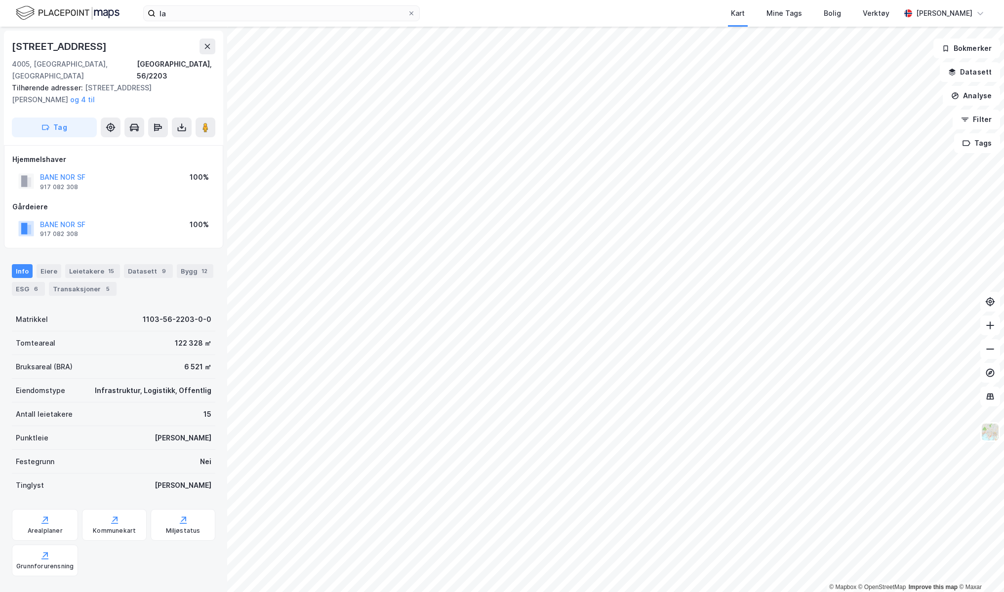  I want to click on div: Bolig, so click(832, 13).